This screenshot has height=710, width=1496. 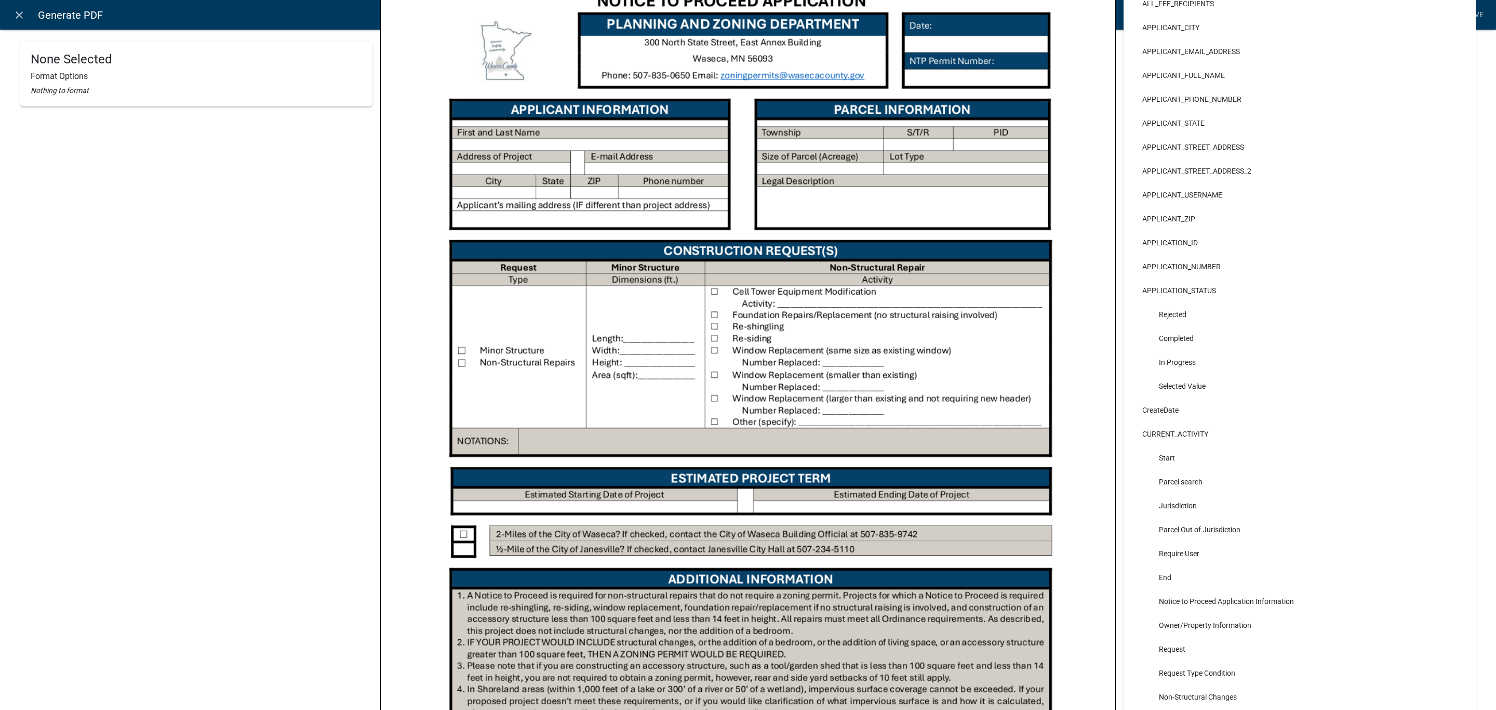 What do you see at coordinates (1300, 625) in the screenshot?
I see `li: Owner/Property Information` at bounding box center [1300, 625].